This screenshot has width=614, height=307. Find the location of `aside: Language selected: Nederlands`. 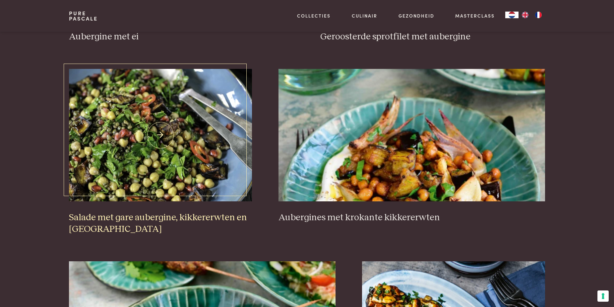

aside: Language selected: Nederlands is located at coordinates (525, 15).